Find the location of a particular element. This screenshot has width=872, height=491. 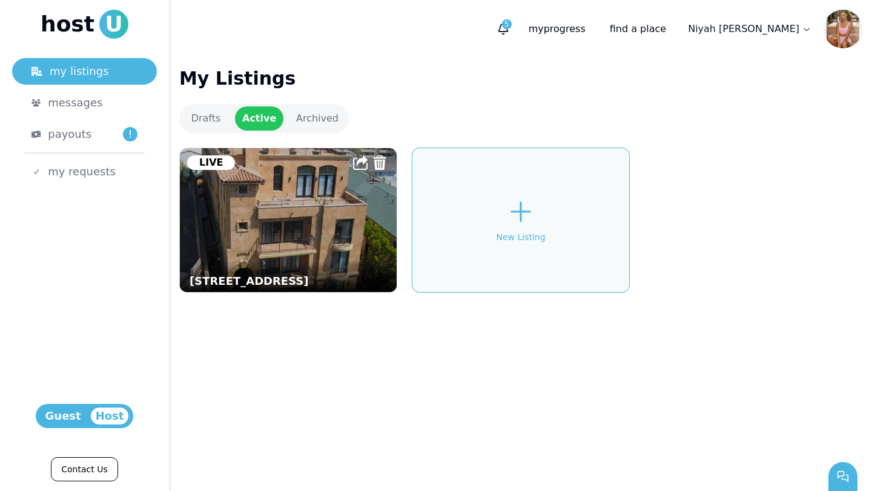

img: Trash is located at coordinates (380, 163).